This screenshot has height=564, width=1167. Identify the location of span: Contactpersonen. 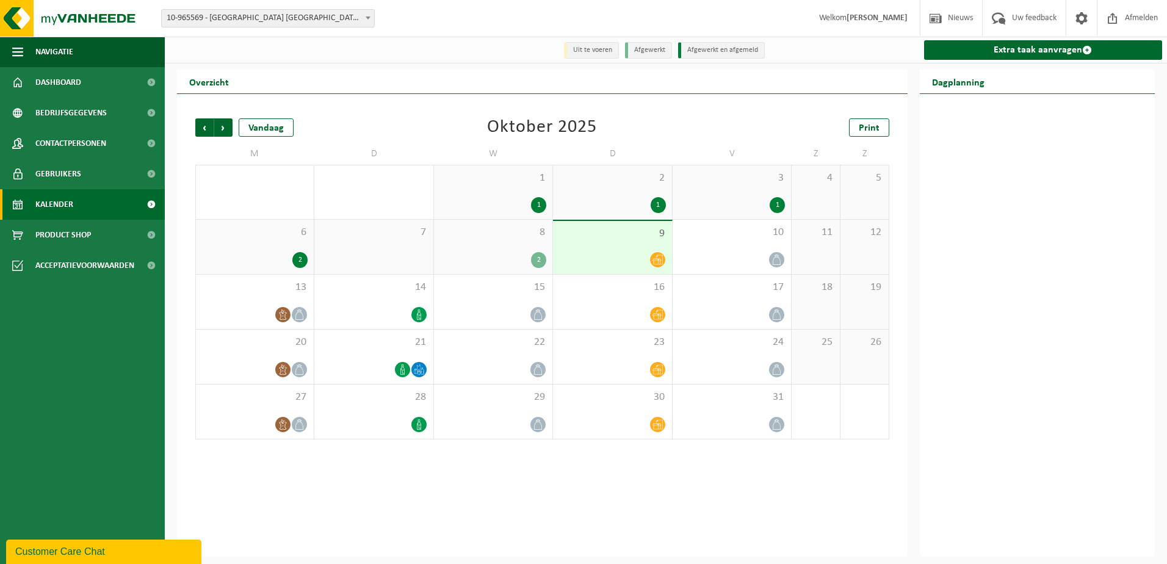
(71, 143).